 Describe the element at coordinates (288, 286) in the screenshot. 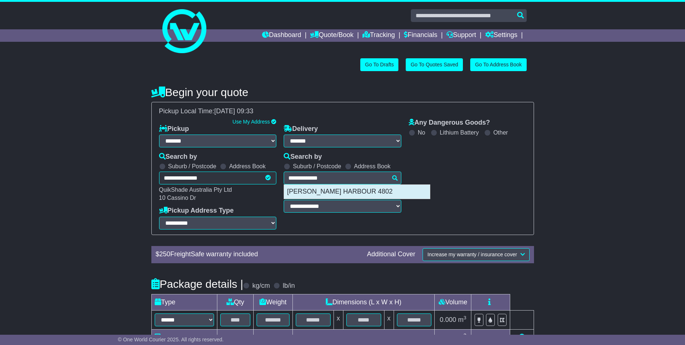

I see `label: lb/in` at that location.